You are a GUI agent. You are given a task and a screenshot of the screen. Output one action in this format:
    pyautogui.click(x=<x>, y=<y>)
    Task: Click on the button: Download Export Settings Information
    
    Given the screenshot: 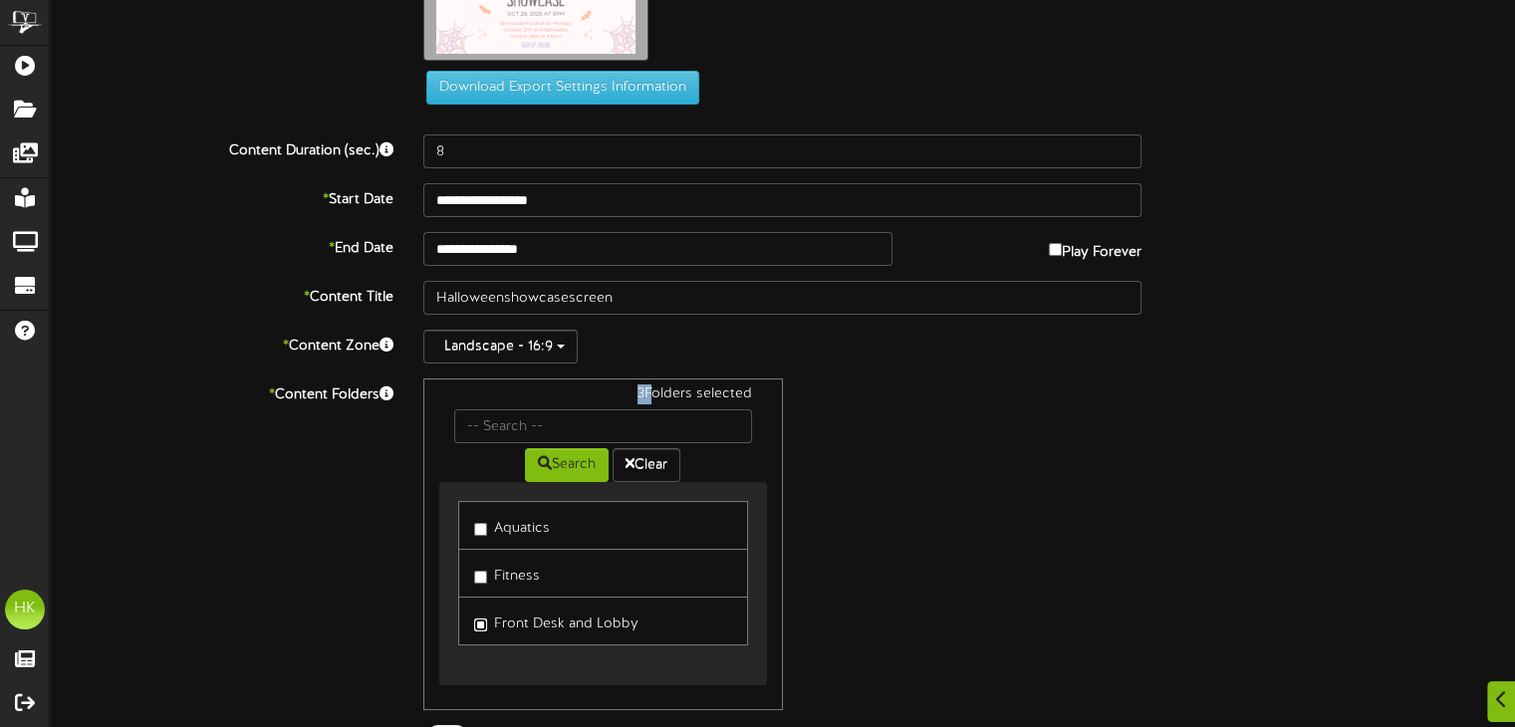 What is the action you would take?
    pyautogui.click(x=563, y=88)
    